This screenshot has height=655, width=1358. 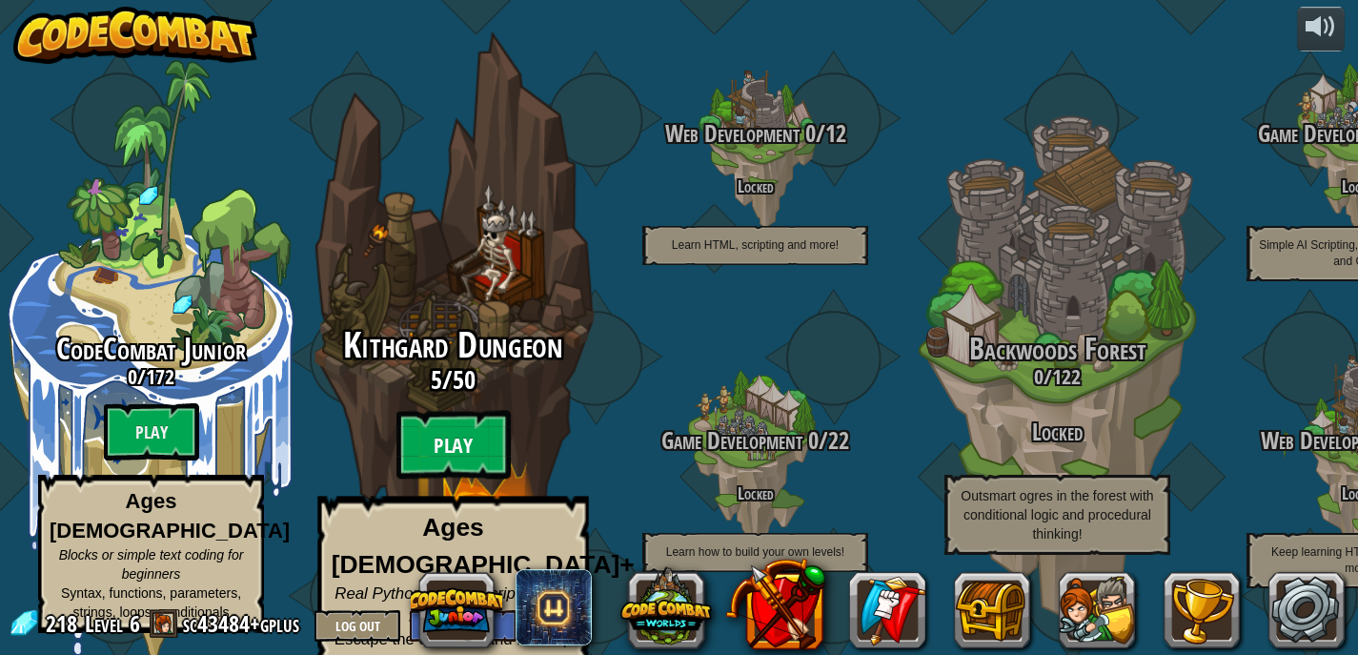 What do you see at coordinates (755, 552) in the screenshot?
I see `span: Learn how to build your own levels!` at bounding box center [755, 552].